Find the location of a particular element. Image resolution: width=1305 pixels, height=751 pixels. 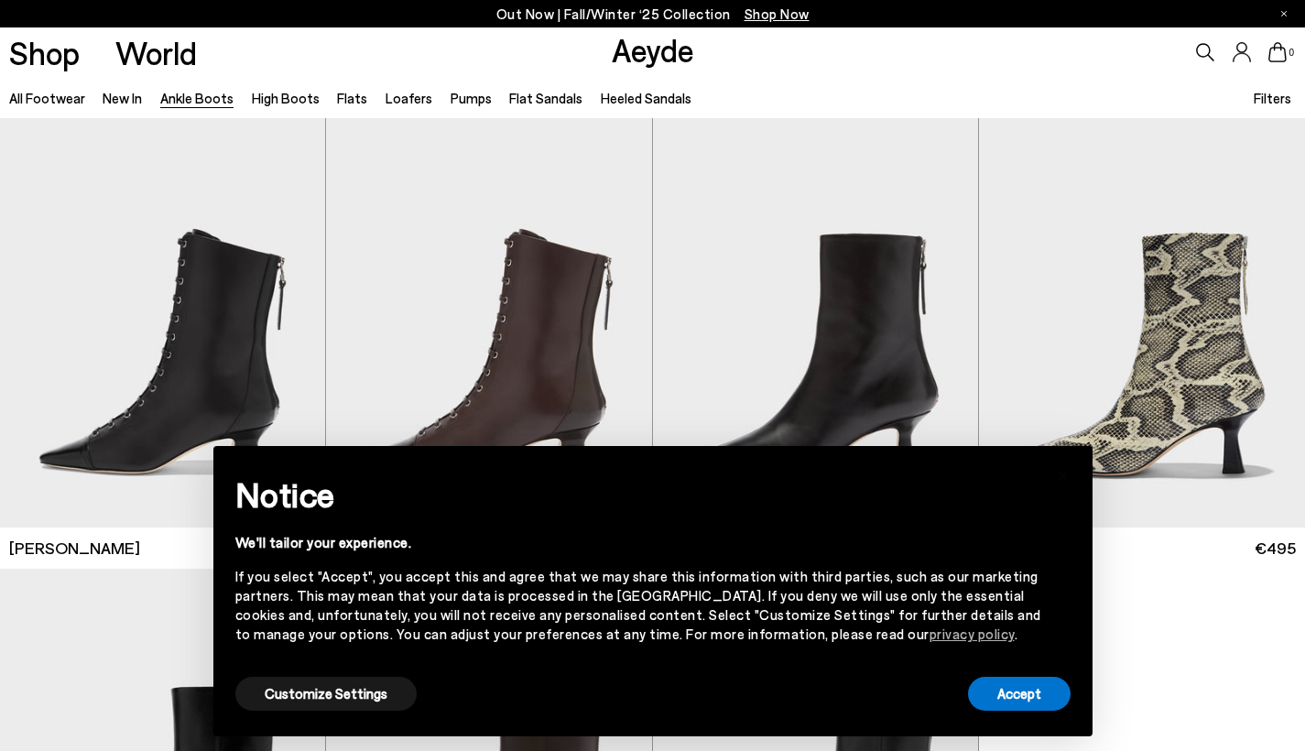

a: Gwen Lace-Up Boots is located at coordinates (488, 322).